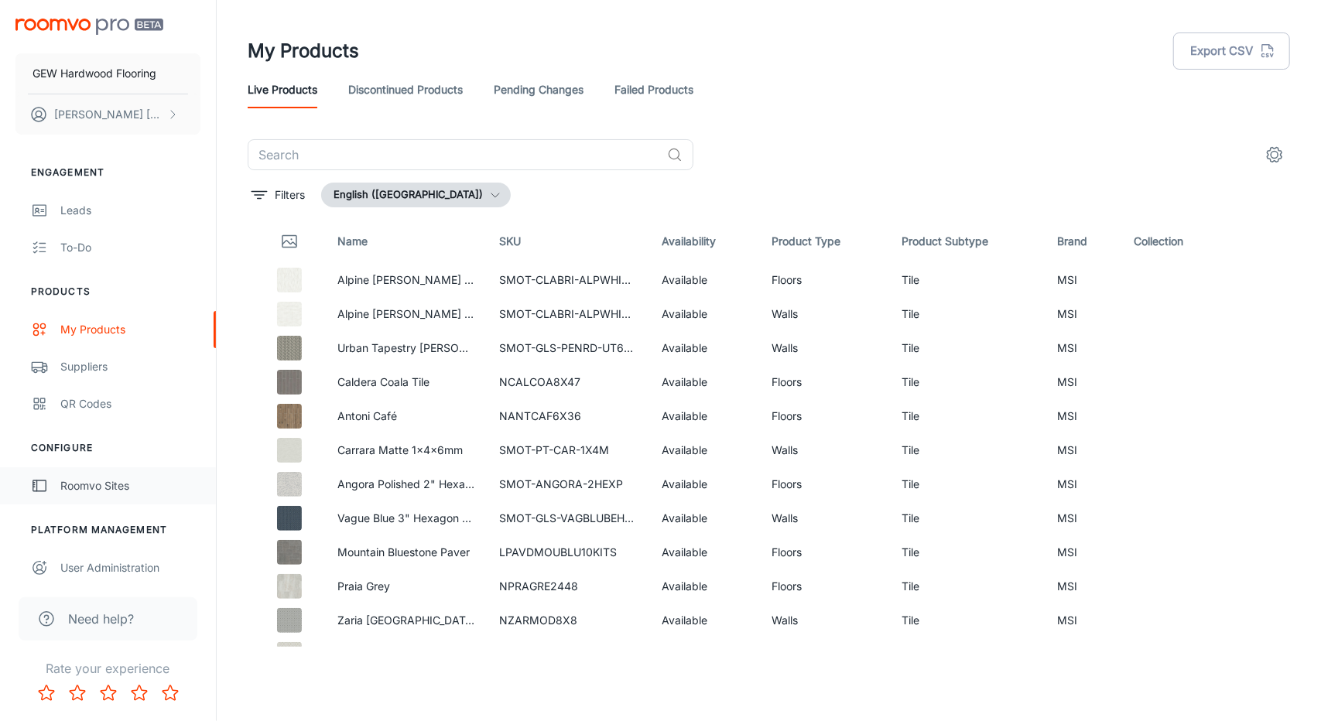 Image resolution: width=1321 pixels, height=721 pixels. What do you see at coordinates (170, 693) in the screenshot?
I see `button: Rate 5 star` at bounding box center [170, 693].